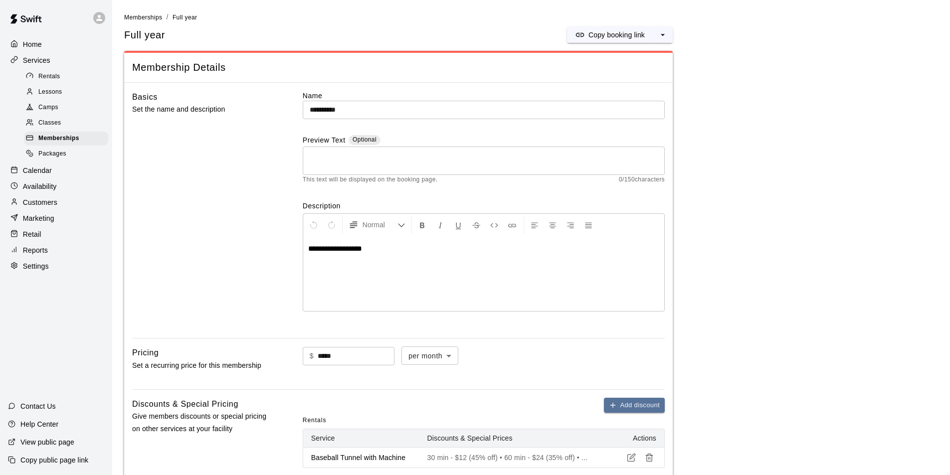 Image resolution: width=950 pixels, height=475 pixels. Describe the element at coordinates (634, 405) in the screenshot. I see `button: Add discount` at that location.